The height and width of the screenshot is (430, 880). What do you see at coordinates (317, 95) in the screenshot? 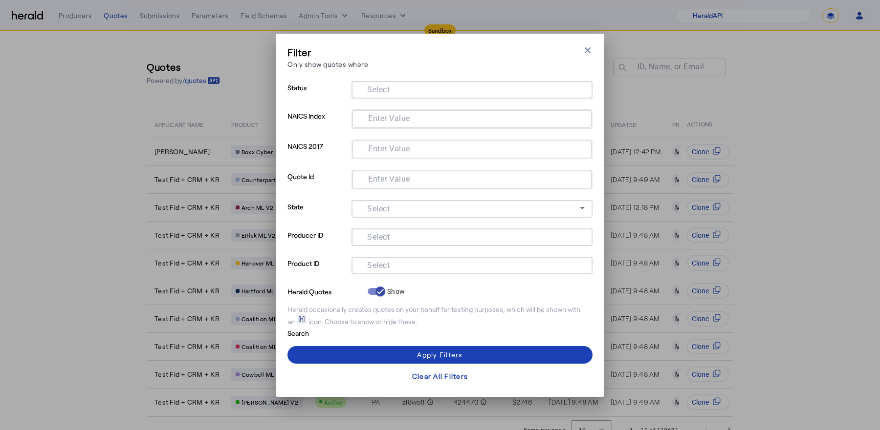
I see `p: Status` at bounding box center [317, 95].